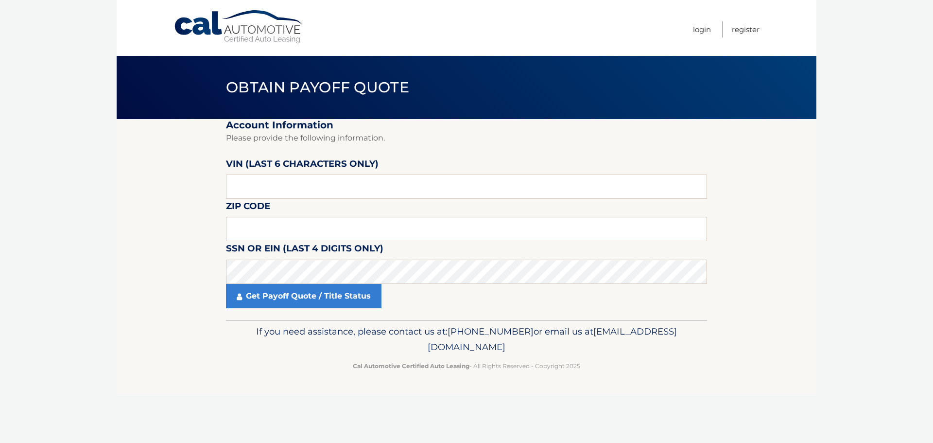  What do you see at coordinates (248, 207) in the screenshot?
I see `label: Zip Code` at bounding box center [248, 207].